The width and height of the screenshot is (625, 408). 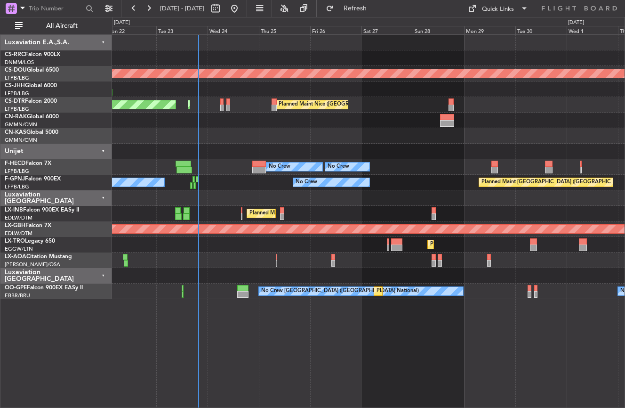 I want to click on span: LX-GBH, so click(x=15, y=225).